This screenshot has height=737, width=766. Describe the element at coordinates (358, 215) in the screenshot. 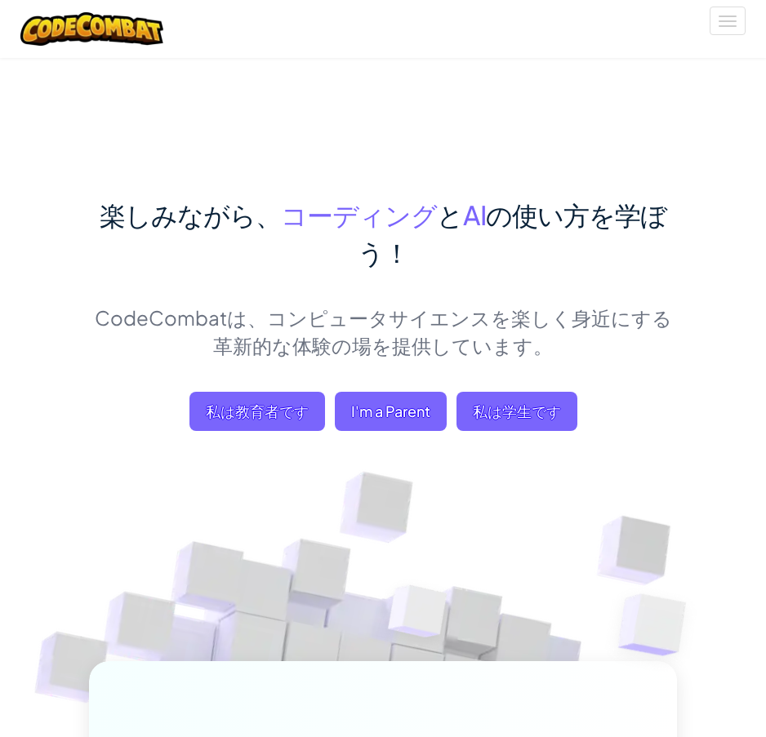

I see `span: コーディング` at that location.